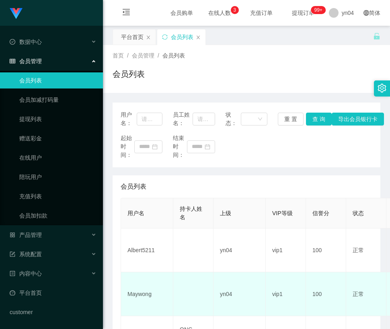  Describe the element at coordinates (58, 158) in the screenshot. I see `a: 在线用户` at that location.